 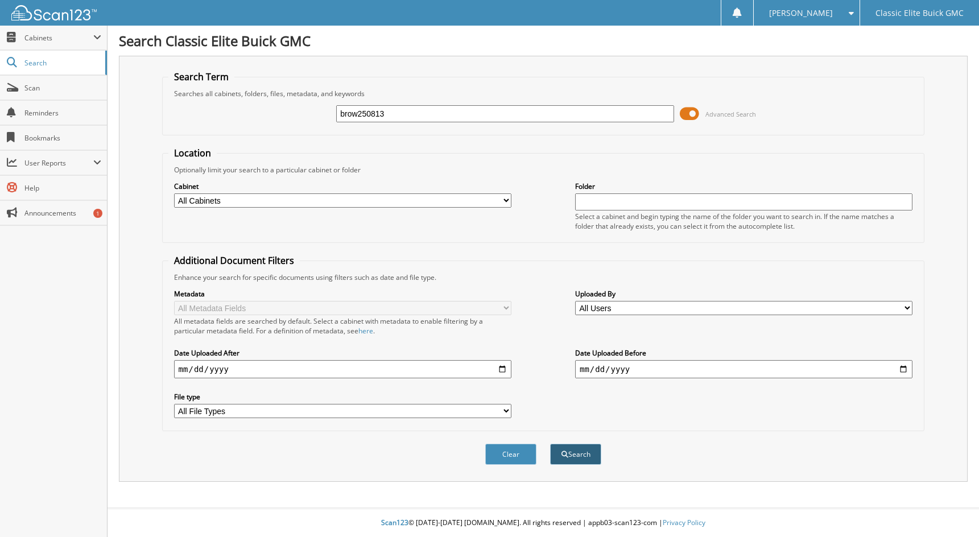 What do you see at coordinates (543, 170) in the screenshot?
I see `div: Optionally limit your search to a particular cabinet or folder` at bounding box center [543, 170].